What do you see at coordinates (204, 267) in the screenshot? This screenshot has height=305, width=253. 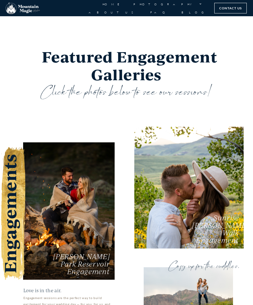 I see `h3: Cozy up for the cuddles.` at bounding box center [204, 267].